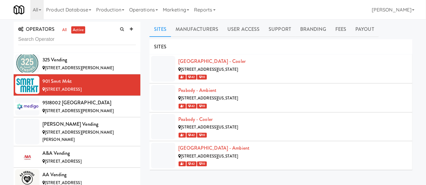  I want to click on a: Fees, so click(340, 29).